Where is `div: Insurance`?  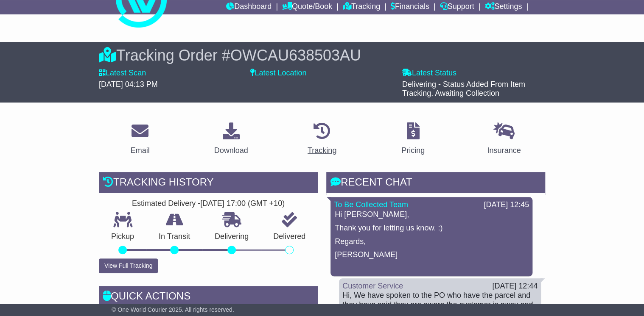
div: Insurance is located at coordinates (503, 151).